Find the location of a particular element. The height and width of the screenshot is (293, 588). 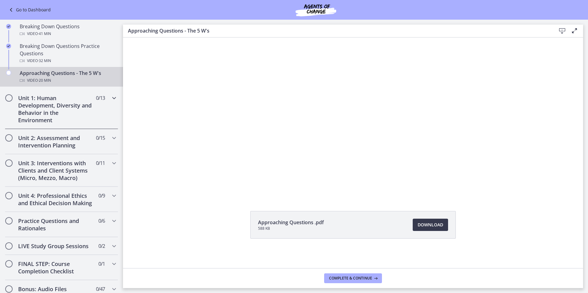

h2: FINAL STEP: Course Completion Checklist is located at coordinates (56, 268).